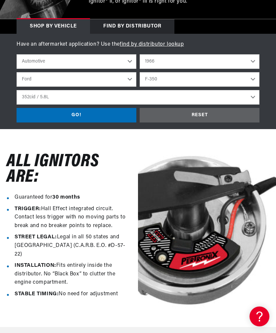 This screenshot has height=333, width=276. I want to click on strong: TRIGGER:, so click(28, 209).